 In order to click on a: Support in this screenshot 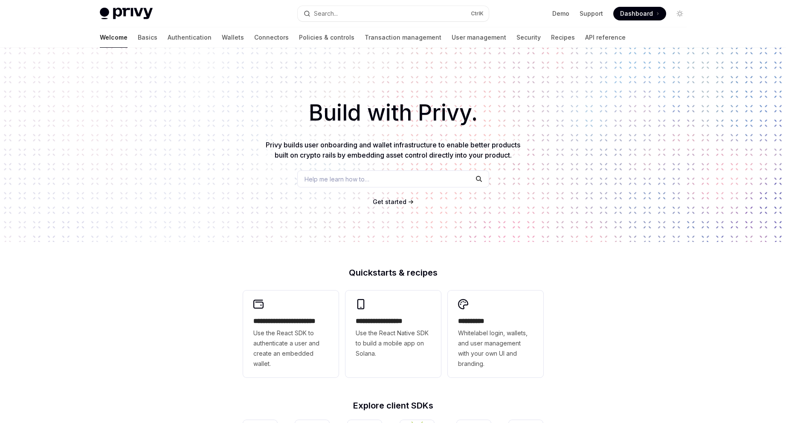, I will do `click(591, 14)`.